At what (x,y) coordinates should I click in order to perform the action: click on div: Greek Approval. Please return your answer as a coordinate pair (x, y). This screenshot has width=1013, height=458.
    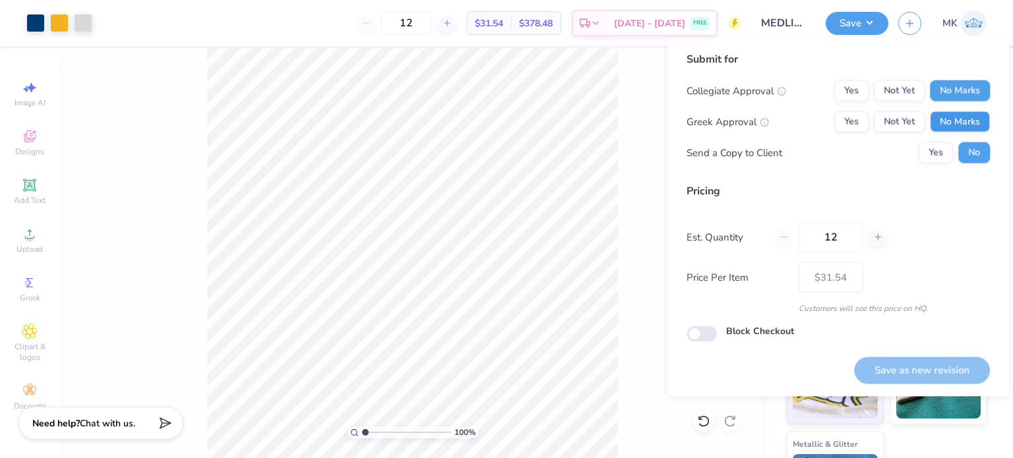
    Looking at the image, I should click on (727, 121).